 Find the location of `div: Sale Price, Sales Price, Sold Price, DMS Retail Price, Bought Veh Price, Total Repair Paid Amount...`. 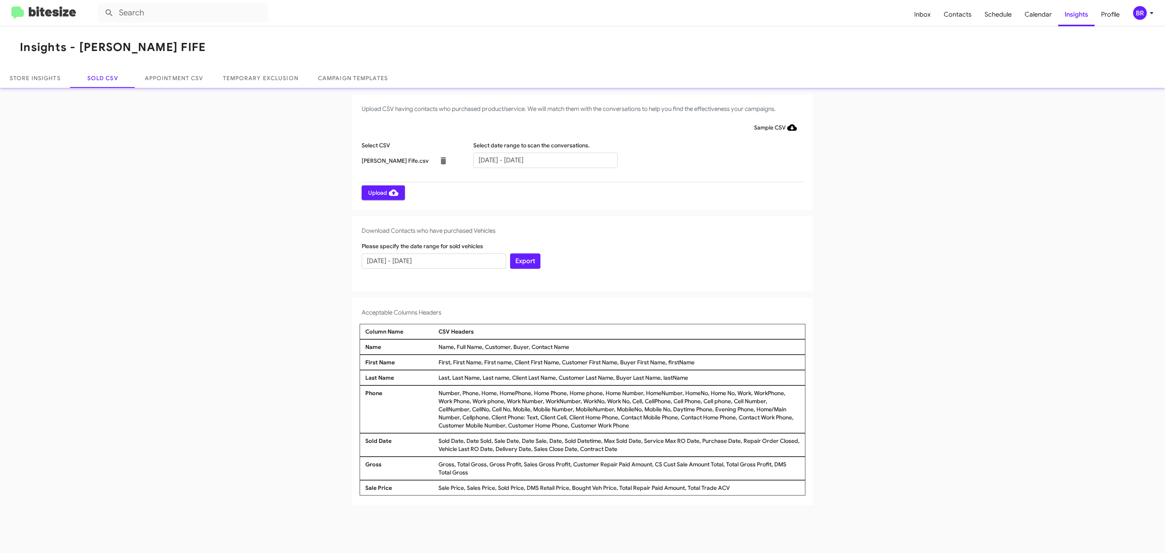

div: Sale Price, Sales Price, Sold Price, DMS Retail Price, Bought Veh Price, Total Repair Paid Amount... is located at coordinates (619, 488).